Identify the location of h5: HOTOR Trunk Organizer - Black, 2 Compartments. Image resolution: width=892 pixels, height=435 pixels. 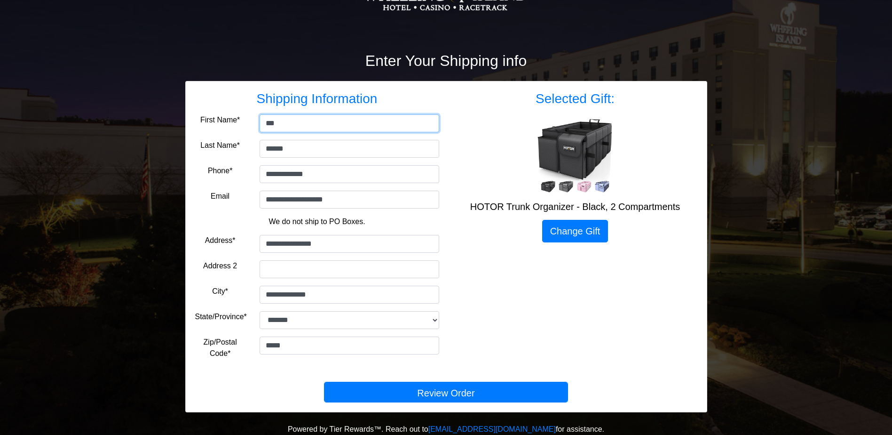
(575, 207).